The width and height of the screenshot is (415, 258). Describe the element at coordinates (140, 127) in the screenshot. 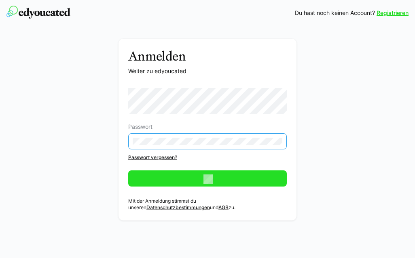

I see `span: Passwort` at that location.